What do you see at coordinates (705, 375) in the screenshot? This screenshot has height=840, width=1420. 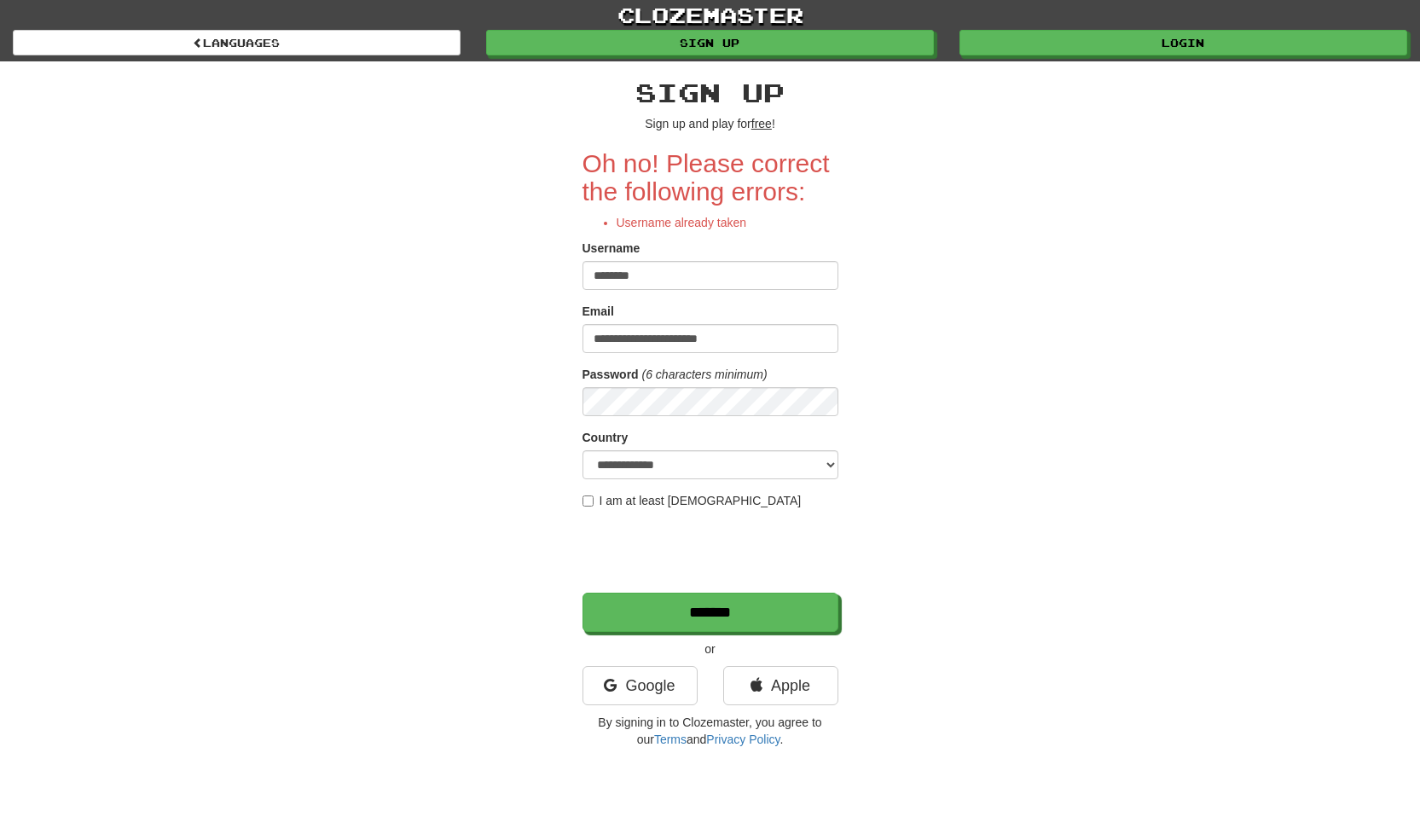 I see `em: (6 characters minimum)` at bounding box center [705, 375].